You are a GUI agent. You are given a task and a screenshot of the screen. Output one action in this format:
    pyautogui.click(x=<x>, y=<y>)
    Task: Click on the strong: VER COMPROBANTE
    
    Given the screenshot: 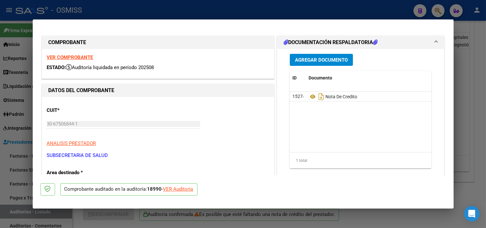 What is the action you would take?
    pyautogui.click(x=70, y=57)
    